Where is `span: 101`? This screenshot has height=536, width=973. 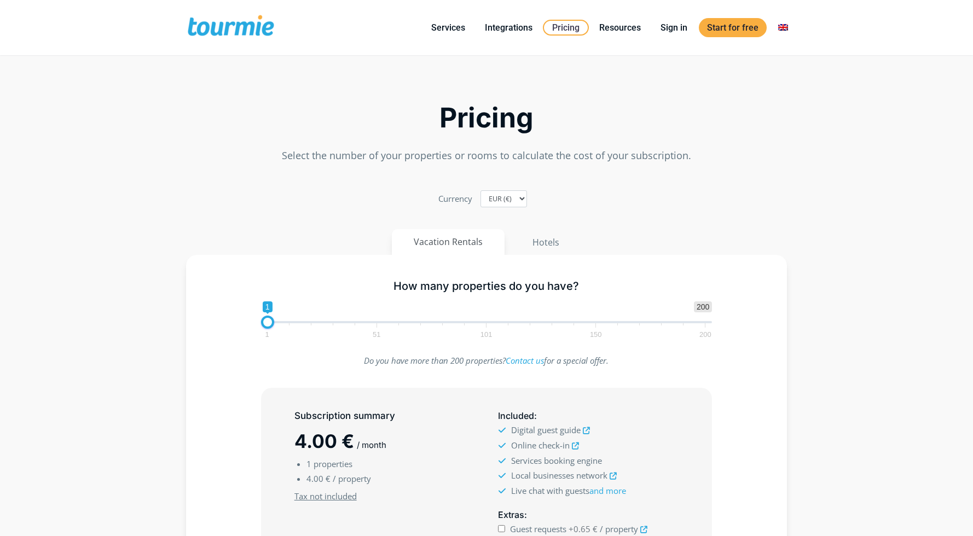
span: 101 is located at coordinates (486, 334).